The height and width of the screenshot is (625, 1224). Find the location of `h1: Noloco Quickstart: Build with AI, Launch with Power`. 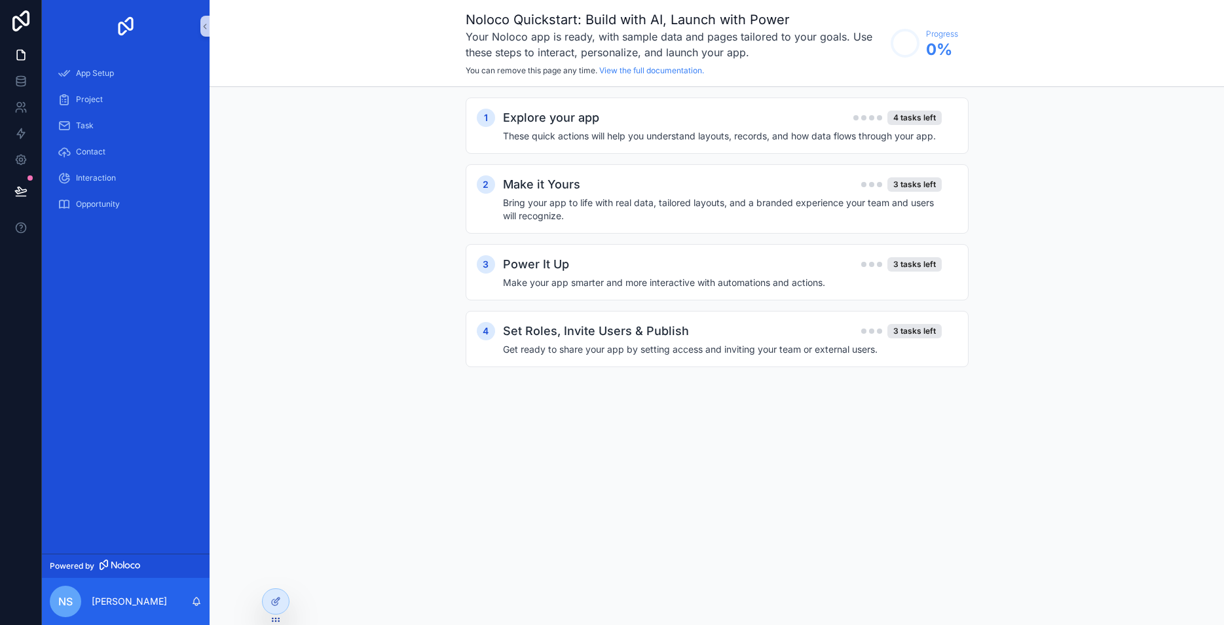

h1: Noloco Quickstart: Build with AI, Launch with Power is located at coordinates (674, 20).